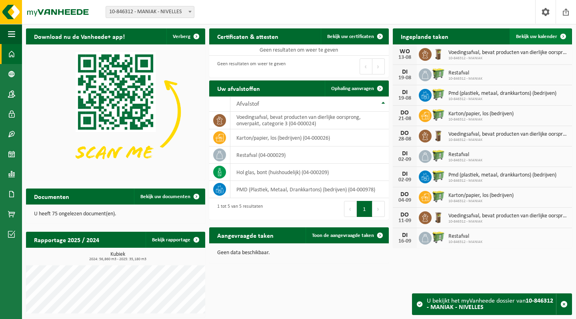  I want to click on a: Bekijk uw documenten, so click(169, 196).